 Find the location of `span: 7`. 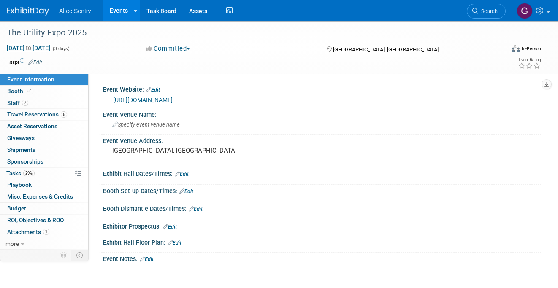

span: 7 is located at coordinates (25, 103).